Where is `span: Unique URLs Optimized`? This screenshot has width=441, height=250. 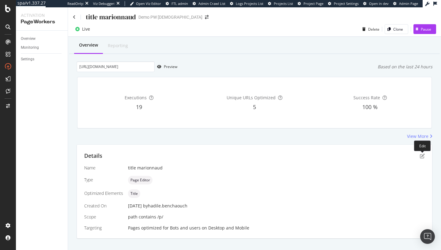
span: Unique URLs Optimized is located at coordinates (251, 97).